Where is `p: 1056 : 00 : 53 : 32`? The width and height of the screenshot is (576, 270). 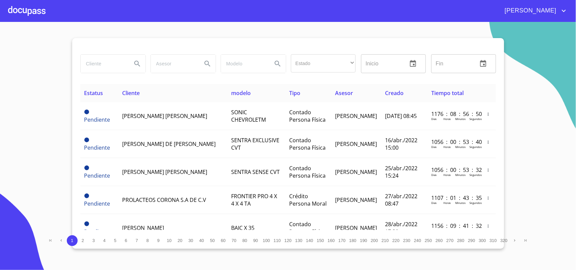 p: 1056 : 00 : 53 : 32 is located at coordinates (454, 170).